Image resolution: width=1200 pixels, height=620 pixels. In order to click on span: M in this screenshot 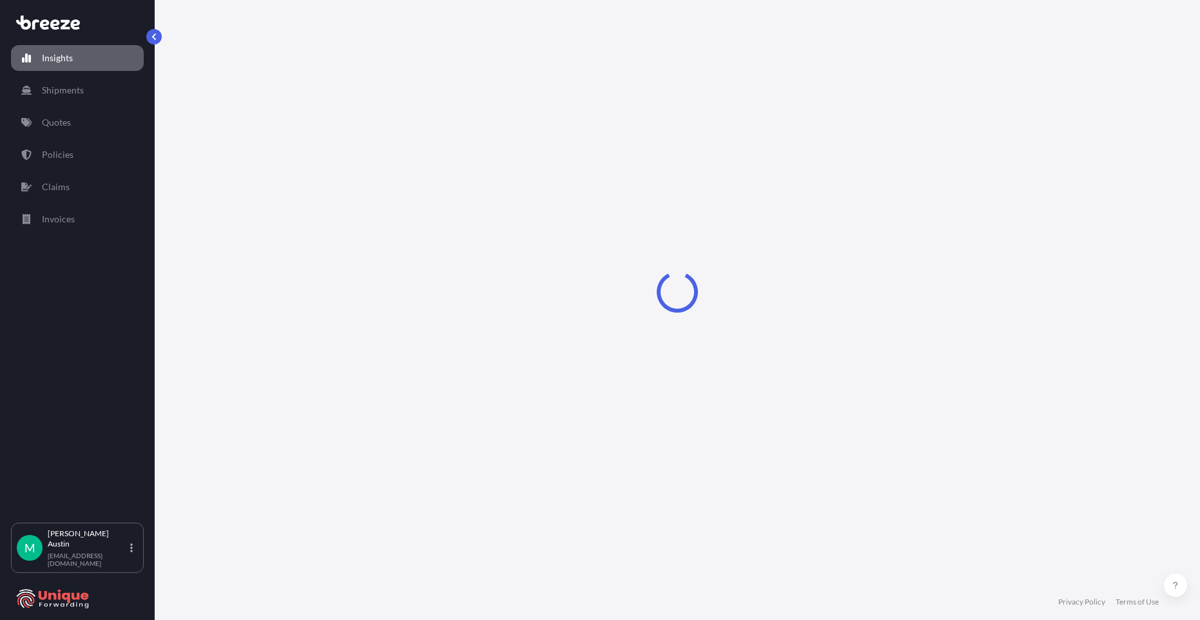, I will do `click(30, 548)`.